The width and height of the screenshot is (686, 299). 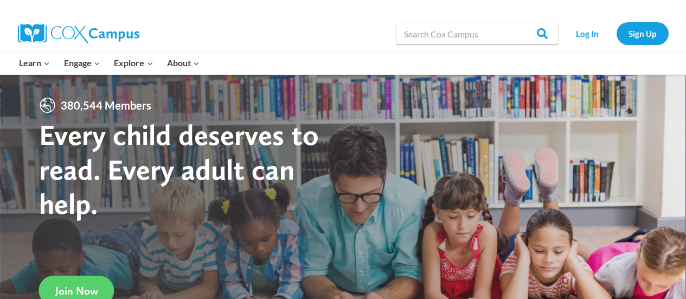 I want to click on strong: Every child deserves to read. Every adult can help., so click(x=179, y=169).